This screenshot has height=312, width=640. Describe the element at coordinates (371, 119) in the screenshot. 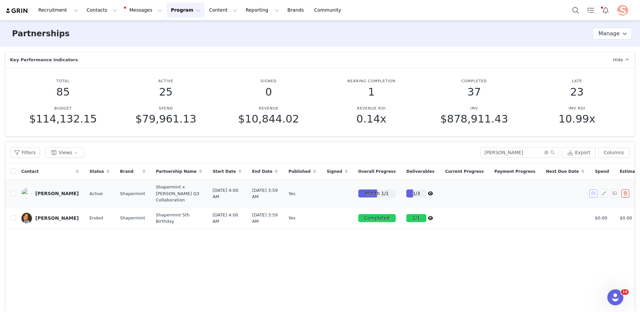

I see `p: 0.14x` at that location.